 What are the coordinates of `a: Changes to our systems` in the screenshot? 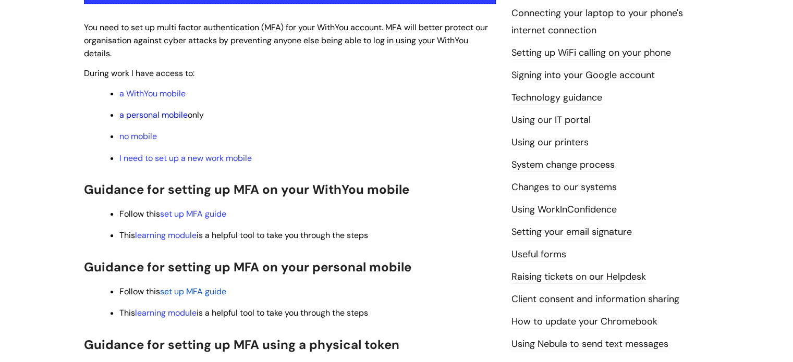 It's located at (564, 188).